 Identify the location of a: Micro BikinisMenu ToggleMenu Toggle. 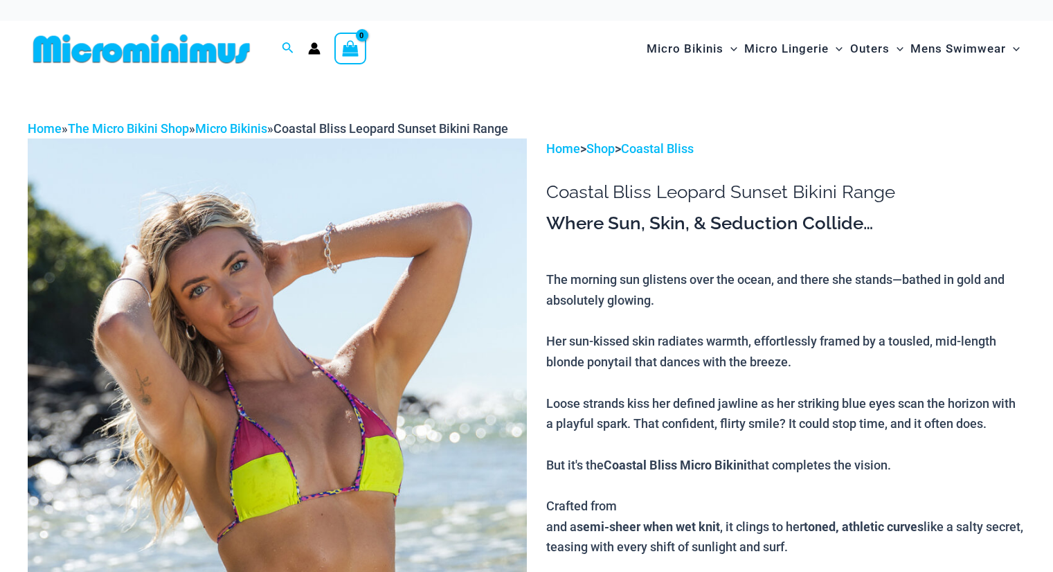
(692, 48).